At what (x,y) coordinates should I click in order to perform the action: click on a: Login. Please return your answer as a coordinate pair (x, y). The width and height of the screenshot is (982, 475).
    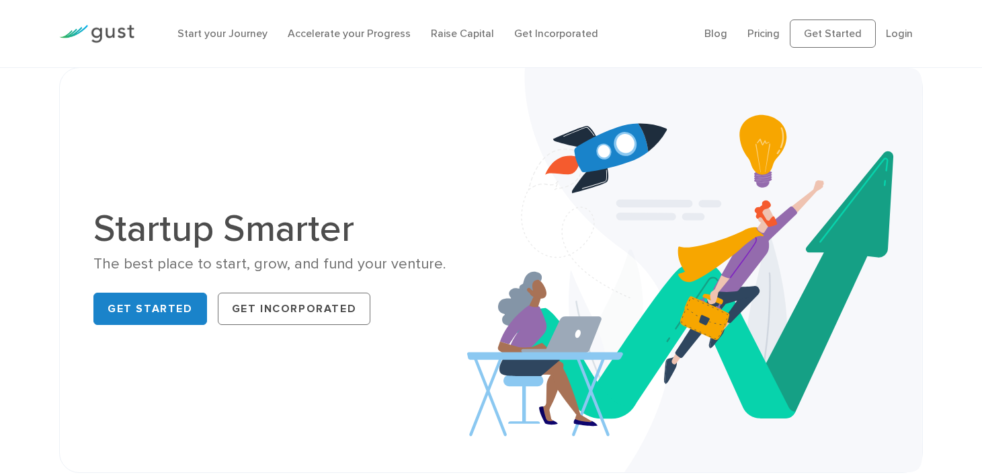
    Looking at the image, I should click on (899, 33).